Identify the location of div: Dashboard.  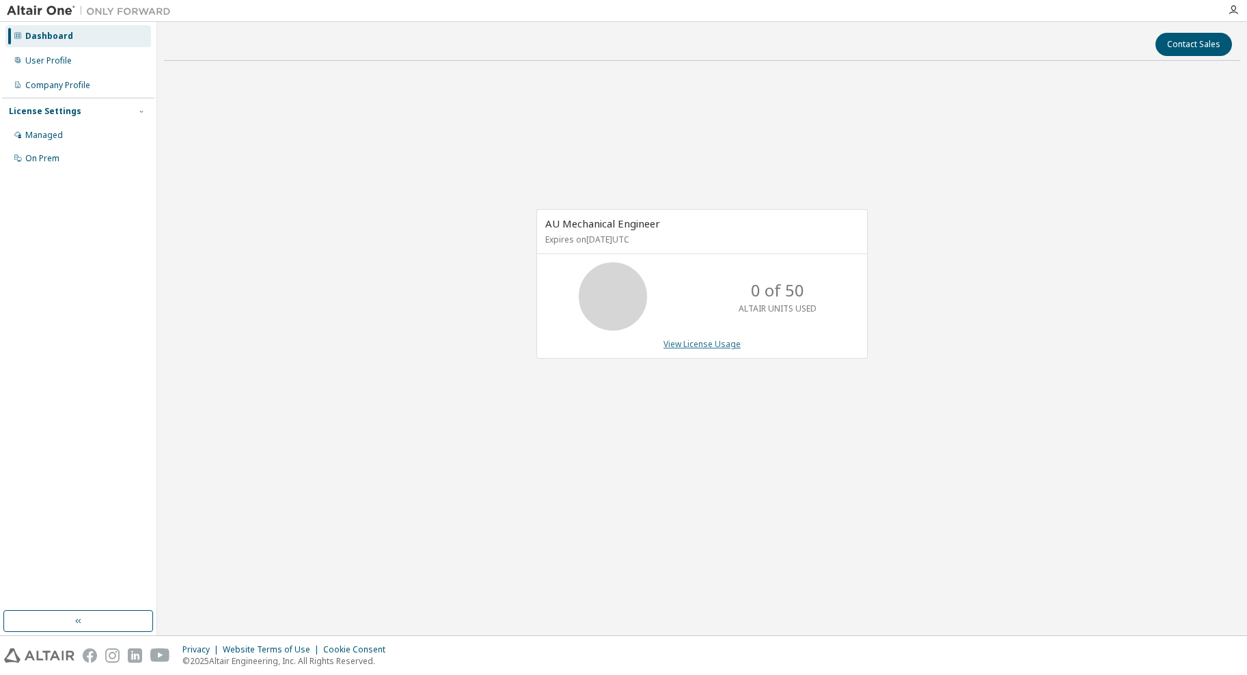
(49, 36).